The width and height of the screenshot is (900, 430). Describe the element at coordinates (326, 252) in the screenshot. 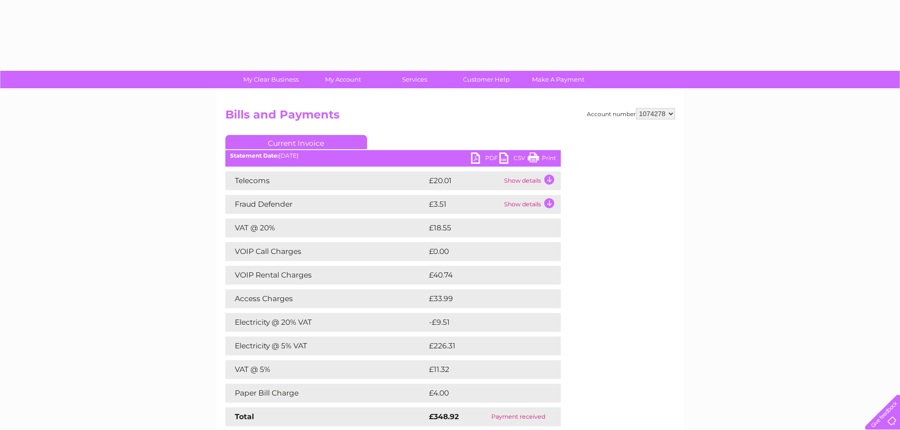

I see `td: VOIP Call Charges` at that location.